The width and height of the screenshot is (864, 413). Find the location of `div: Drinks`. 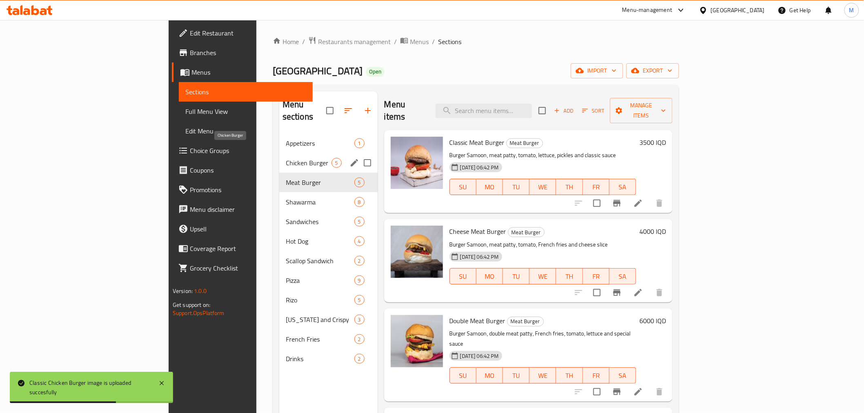

div: Drinks is located at coordinates (320, 359).